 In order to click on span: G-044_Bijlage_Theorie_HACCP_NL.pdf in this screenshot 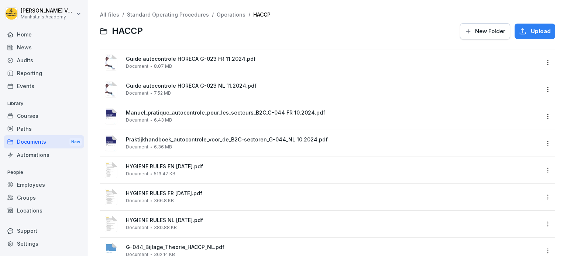, I will do `click(332, 248)`.